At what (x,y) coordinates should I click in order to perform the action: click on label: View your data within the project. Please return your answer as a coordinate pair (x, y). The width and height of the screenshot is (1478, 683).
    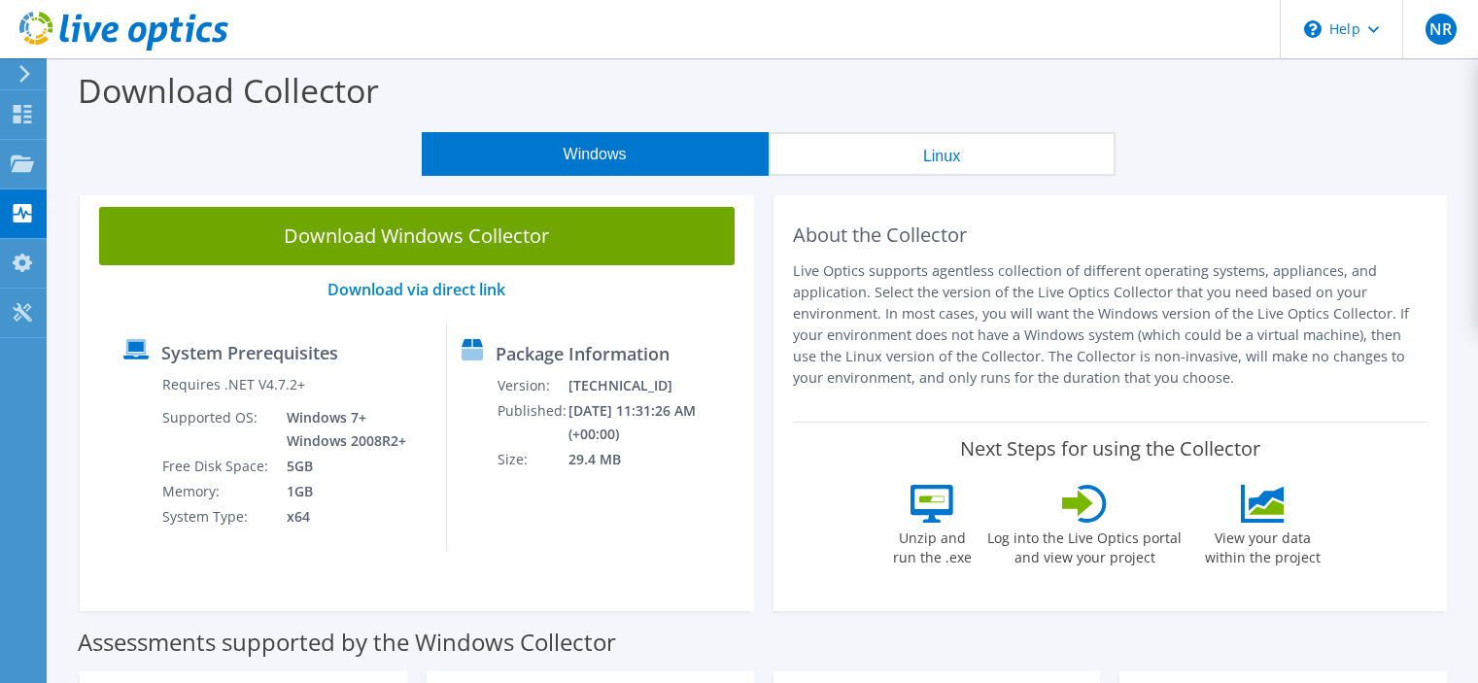
    Looking at the image, I should click on (1262, 545).